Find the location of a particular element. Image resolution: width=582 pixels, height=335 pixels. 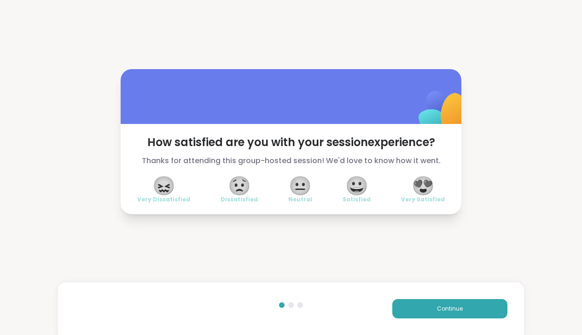

button: Continue is located at coordinates (450, 309).